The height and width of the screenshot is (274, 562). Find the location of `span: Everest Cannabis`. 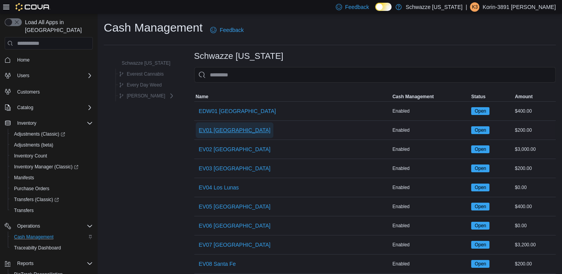

span: Everest Cannabis is located at coordinates (145, 74).